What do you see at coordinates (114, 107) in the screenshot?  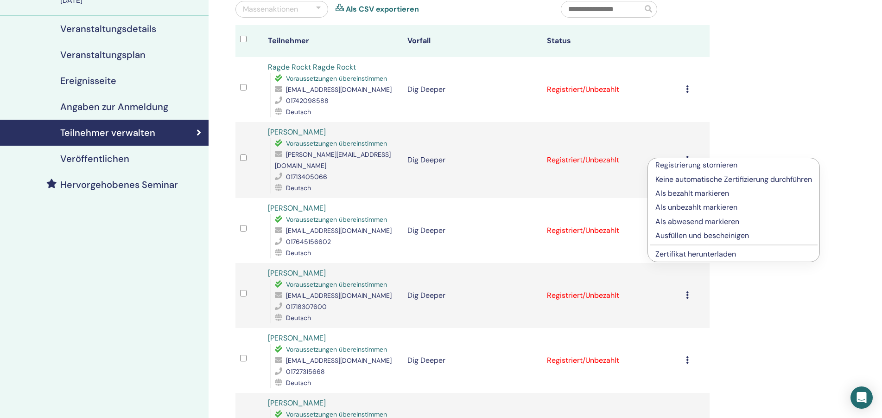 I see `h4: Angaben zur Anmeldung` at bounding box center [114, 107].